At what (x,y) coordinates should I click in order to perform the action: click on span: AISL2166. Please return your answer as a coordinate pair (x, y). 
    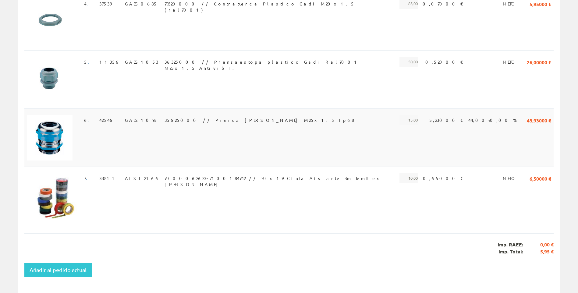
    Looking at the image, I should click on (142, 178).